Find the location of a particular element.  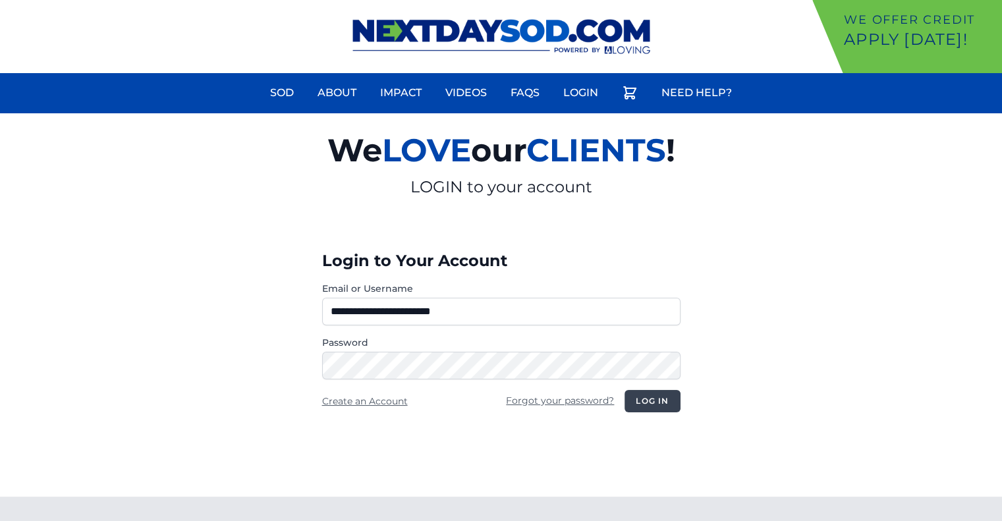

a: Need Help? is located at coordinates (696, 93).